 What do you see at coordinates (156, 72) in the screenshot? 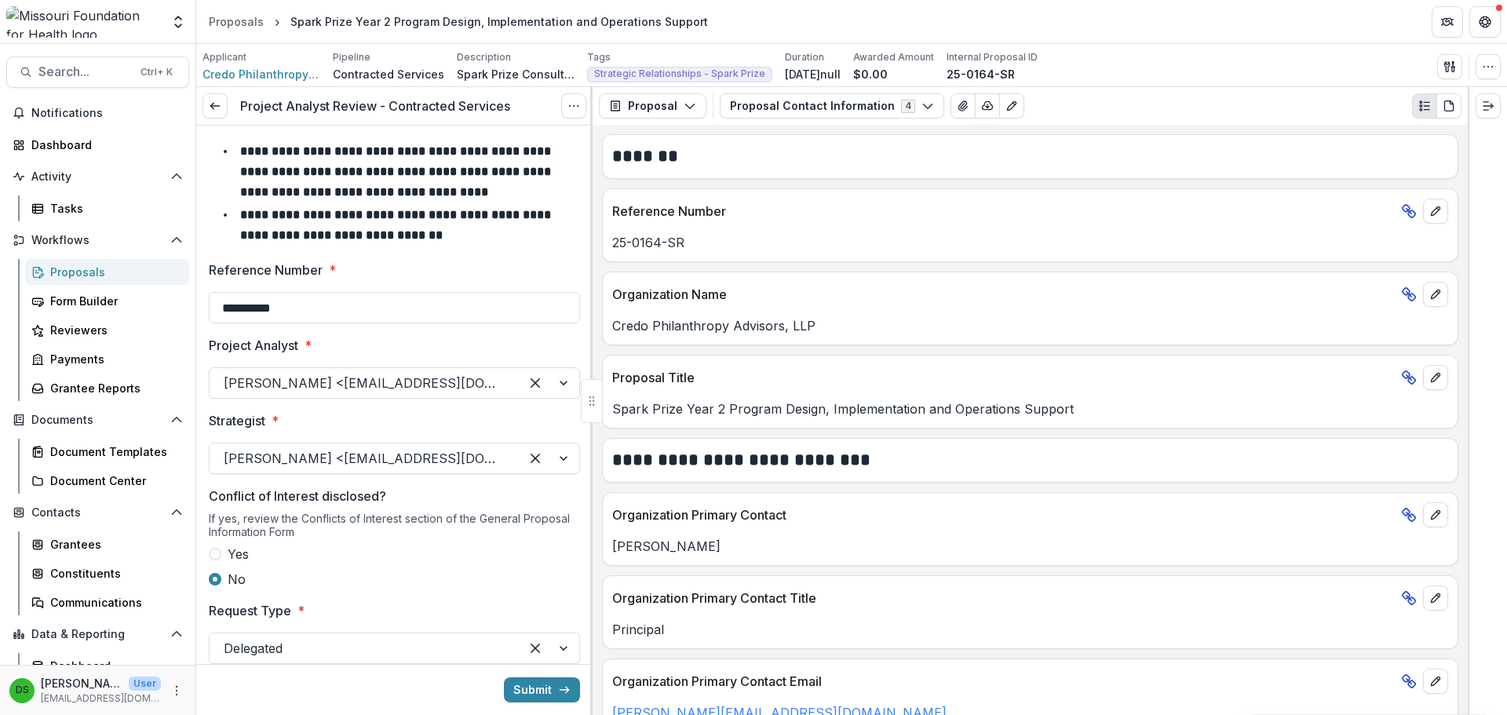
I see `div: Ctrl + K` at bounding box center [156, 72].